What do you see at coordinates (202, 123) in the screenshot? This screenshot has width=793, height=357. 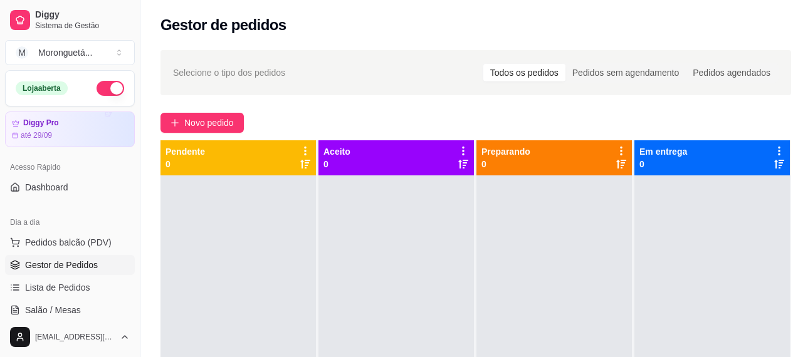 I see `button: Novo pedido` at bounding box center [202, 123].